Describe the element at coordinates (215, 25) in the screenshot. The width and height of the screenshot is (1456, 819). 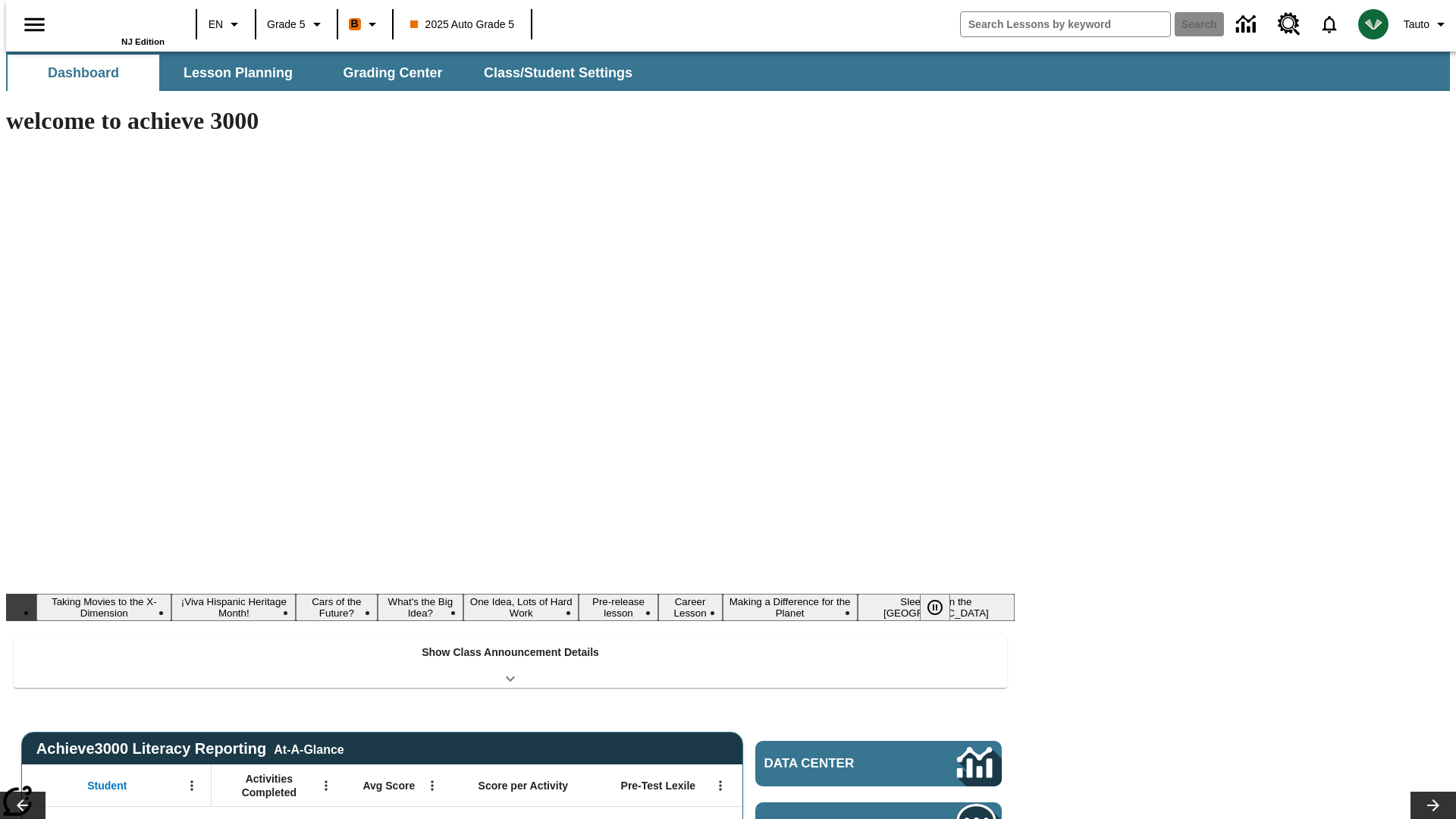
I see `span: EN` at that location.